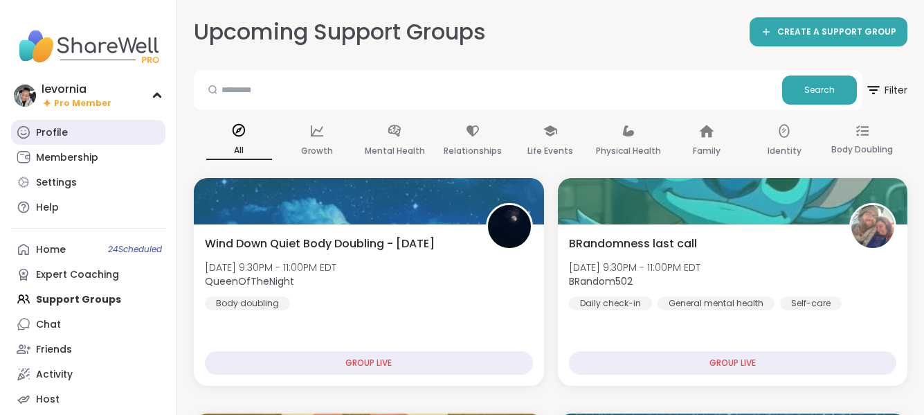 This screenshot has height=415, width=924. Describe the element at coordinates (78, 275) in the screenshot. I see `div: Expert Coaching` at that location.